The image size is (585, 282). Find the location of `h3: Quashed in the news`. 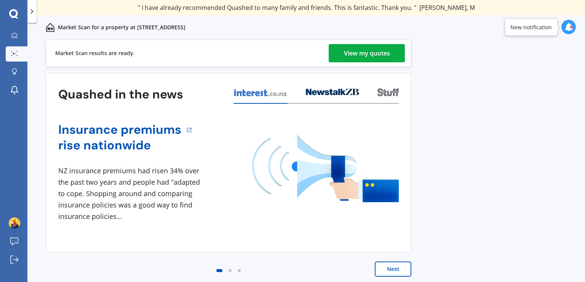

h3: Quashed in the news is located at coordinates (121, 94).